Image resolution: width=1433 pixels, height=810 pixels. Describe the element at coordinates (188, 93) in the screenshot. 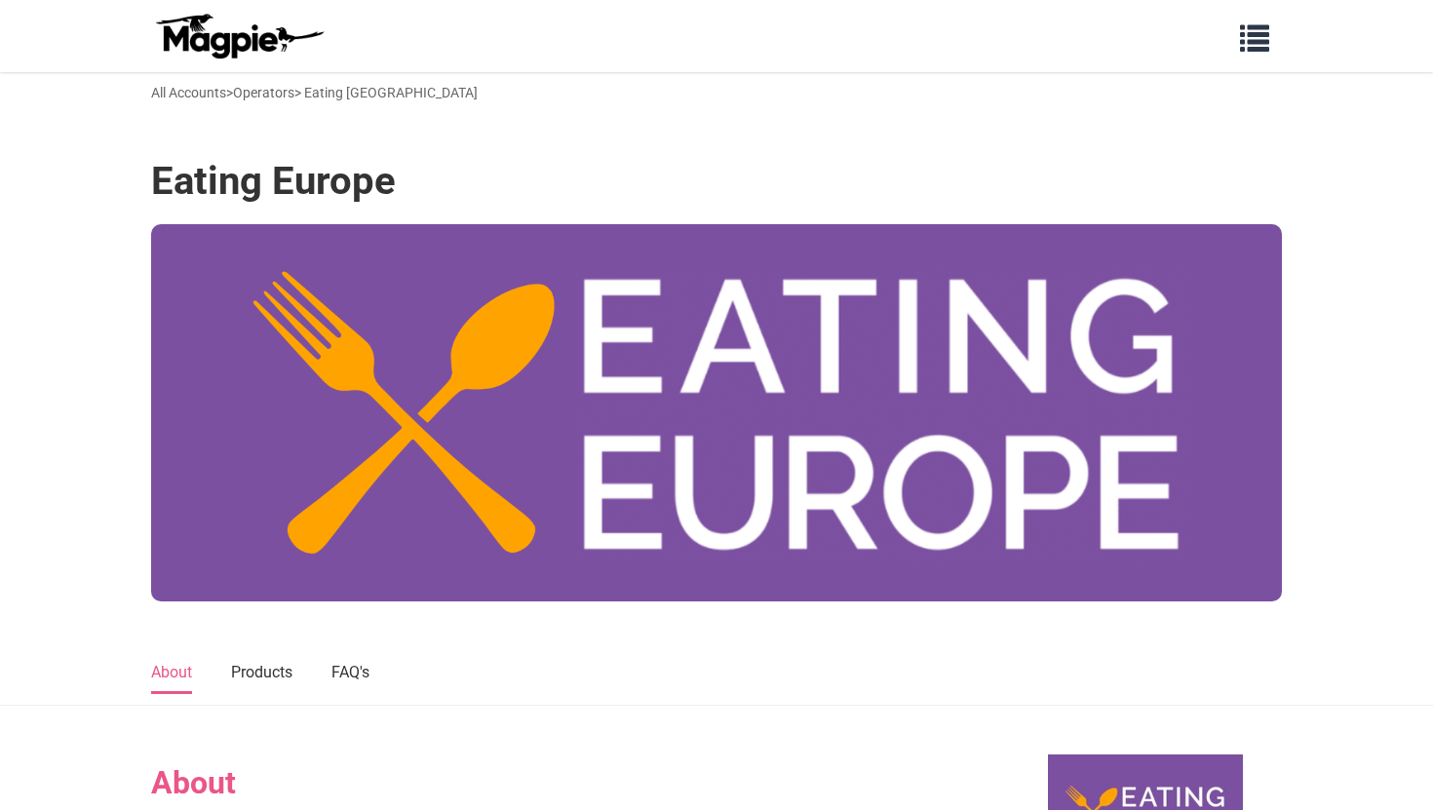

I see `a: All Accounts` at that location.